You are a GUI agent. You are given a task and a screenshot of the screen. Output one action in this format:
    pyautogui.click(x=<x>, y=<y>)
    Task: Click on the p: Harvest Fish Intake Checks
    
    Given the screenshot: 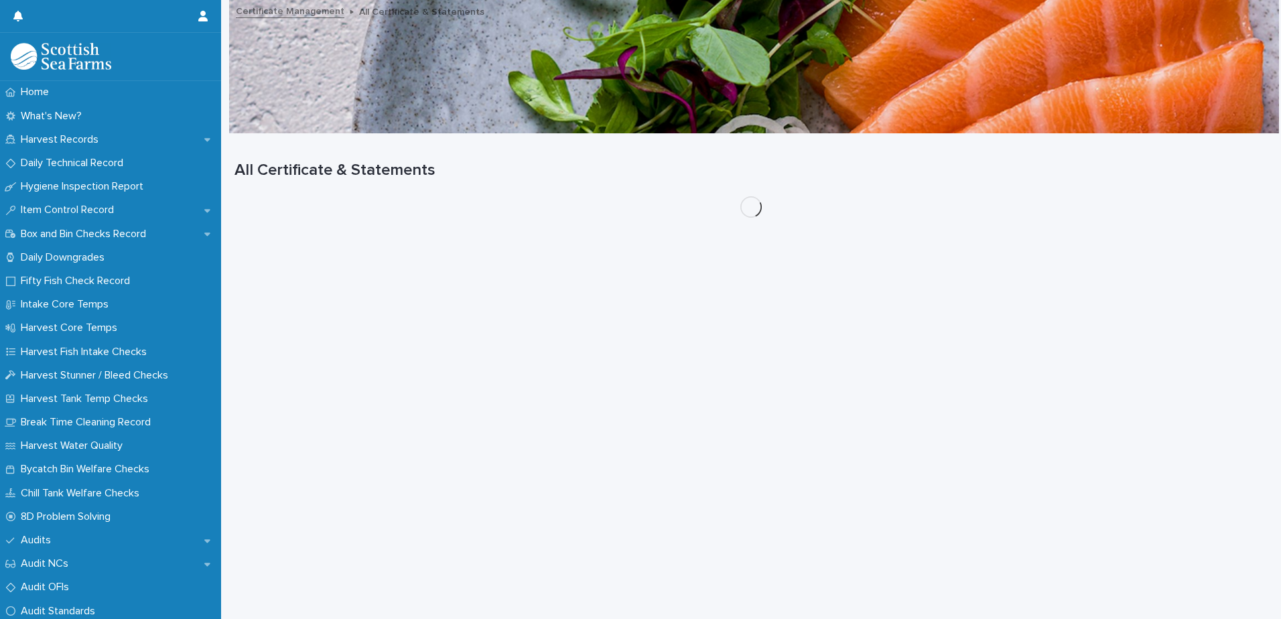 What is the action you would take?
    pyautogui.click(x=86, y=352)
    